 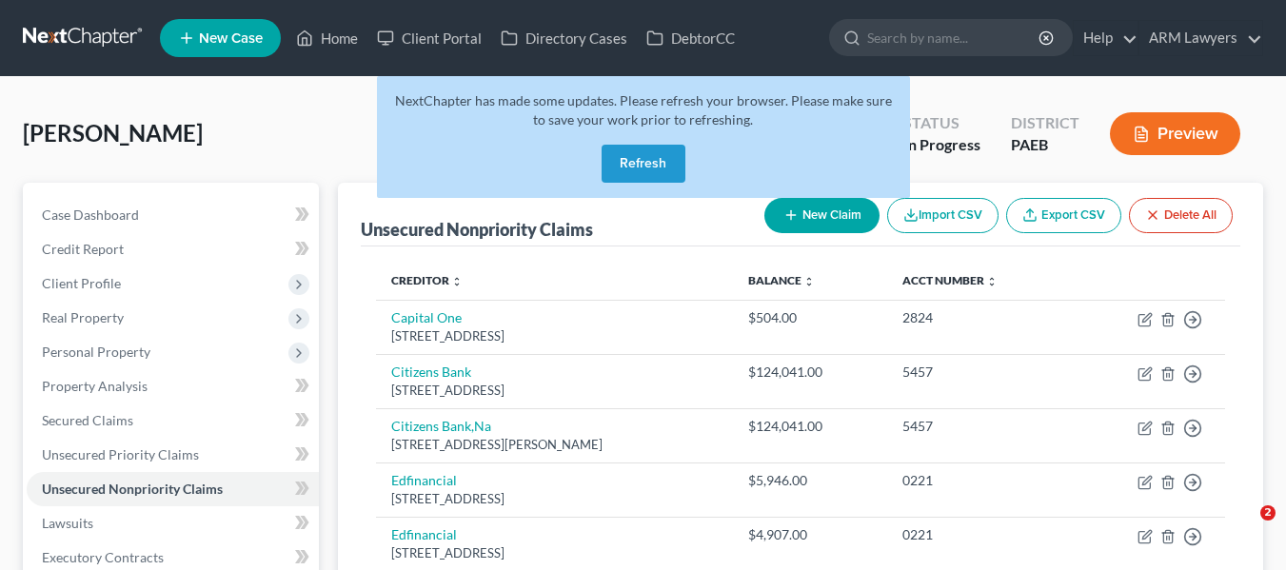 What do you see at coordinates (83, 317) in the screenshot?
I see `span: Real Property` at bounding box center [83, 317].